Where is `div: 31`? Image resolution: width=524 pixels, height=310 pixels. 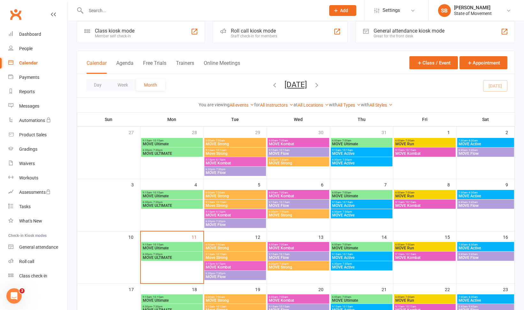
div: 31 is located at coordinates (387, 132).